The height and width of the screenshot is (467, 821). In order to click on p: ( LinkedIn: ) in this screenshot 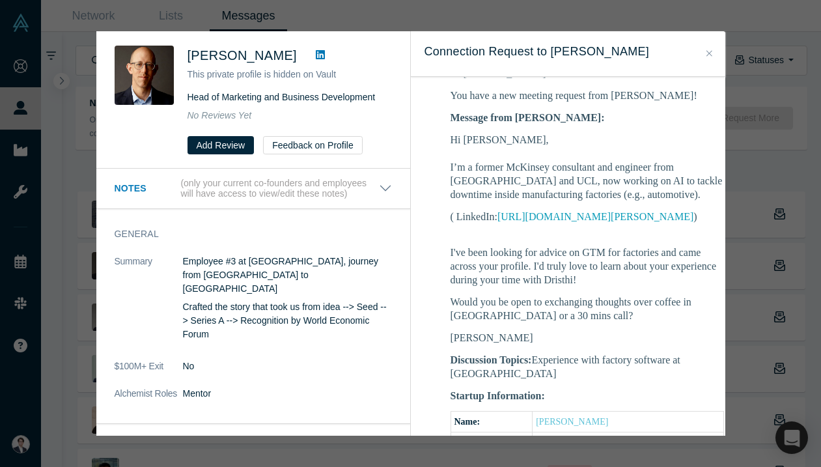, I will do `click(587, 216)`.